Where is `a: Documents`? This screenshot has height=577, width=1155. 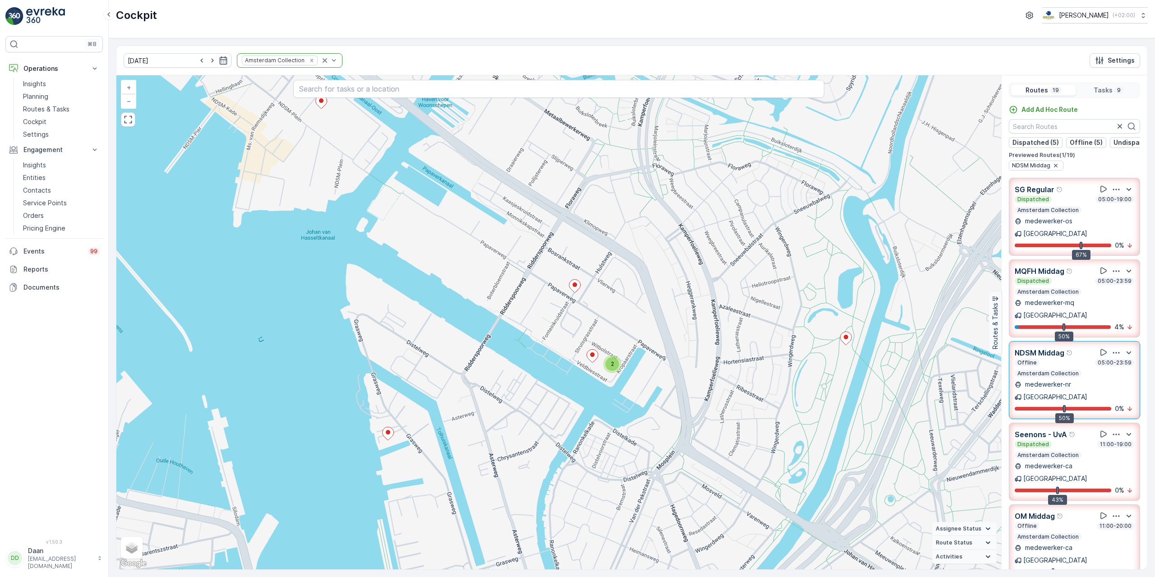 a: Documents is located at coordinates (54, 287).